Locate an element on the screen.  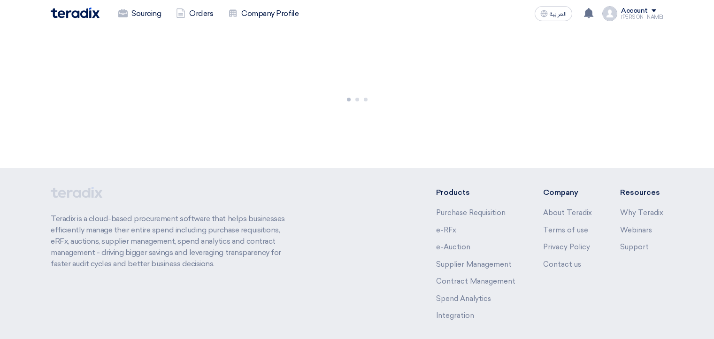
p: Teradix is a cloud-based procurement software that helps businesses efficiently manage their enti... is located at coordinates (173, 241).